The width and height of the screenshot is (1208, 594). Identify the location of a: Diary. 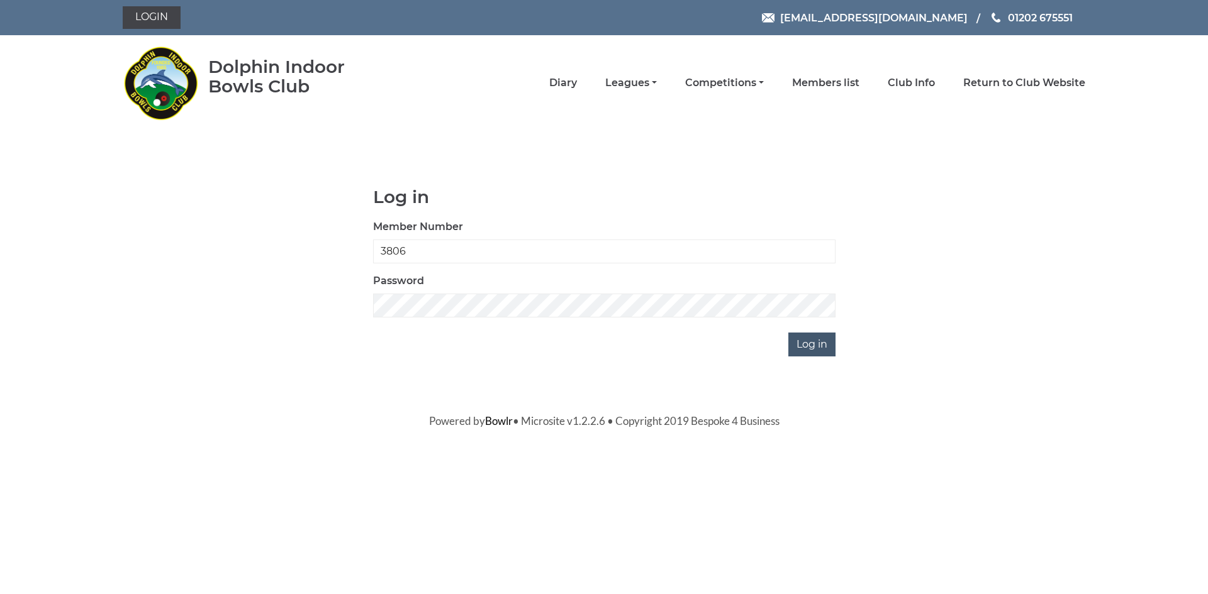
(563, 83).